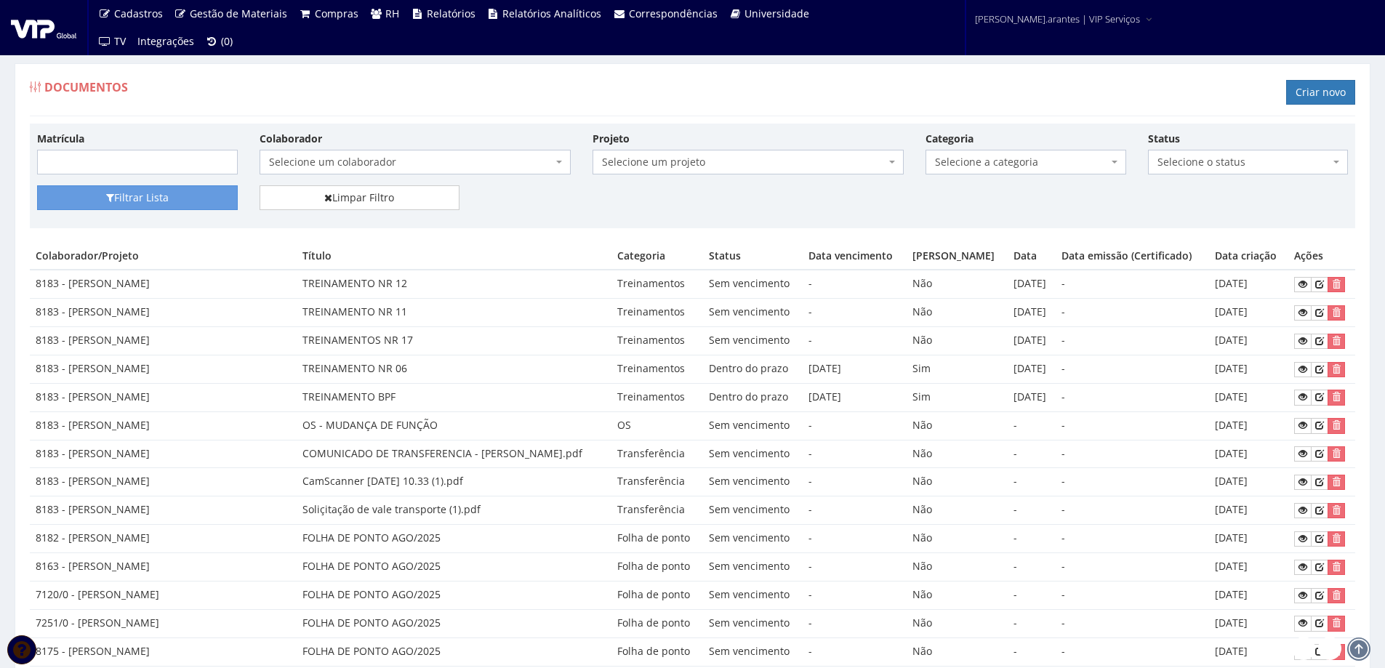 The height and width of the screenshot is (668, 1385). I want to click on span: Correspondências, so click(673, 13).